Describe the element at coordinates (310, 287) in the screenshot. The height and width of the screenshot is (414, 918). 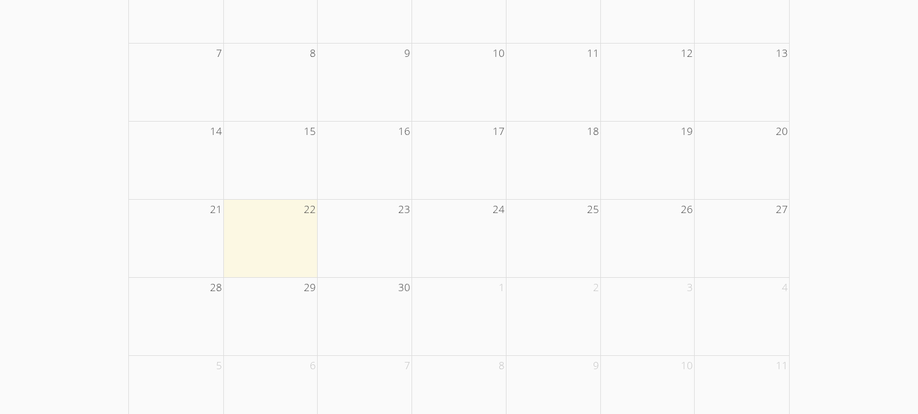
I see `span: 29` at that location.